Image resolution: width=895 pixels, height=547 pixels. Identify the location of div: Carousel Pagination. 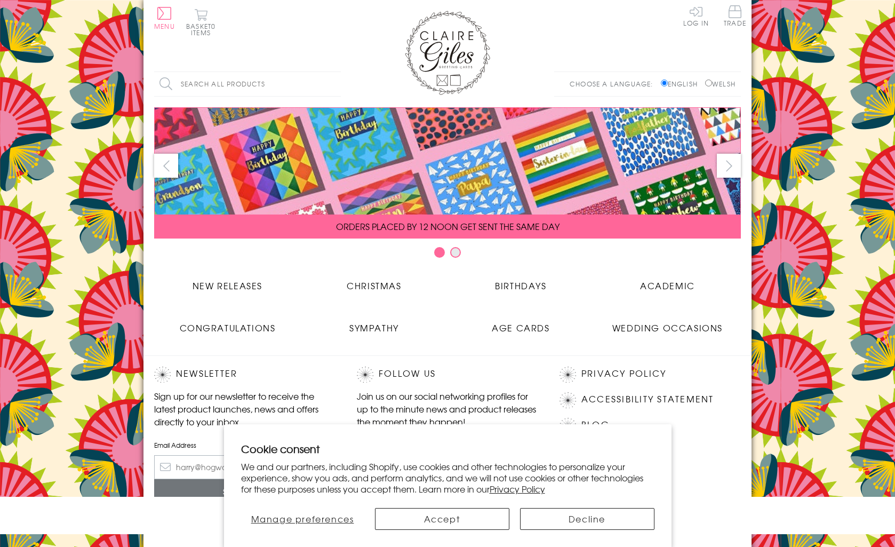
(448, 254).